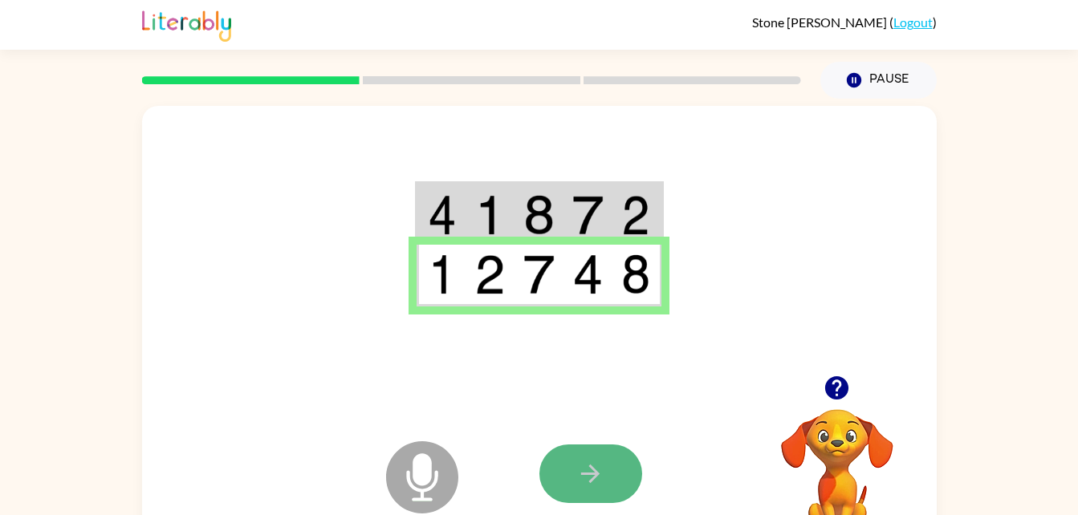  What do you see at coordinates (878, 80) in the screenshot?
I see `button: Pause` at bounding box center [878, 80].